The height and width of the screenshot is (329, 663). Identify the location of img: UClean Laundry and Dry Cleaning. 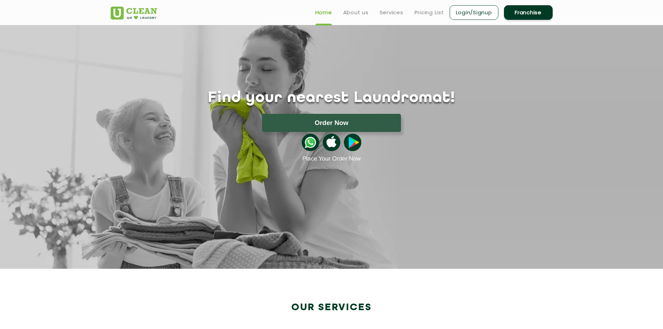
(134, 13).